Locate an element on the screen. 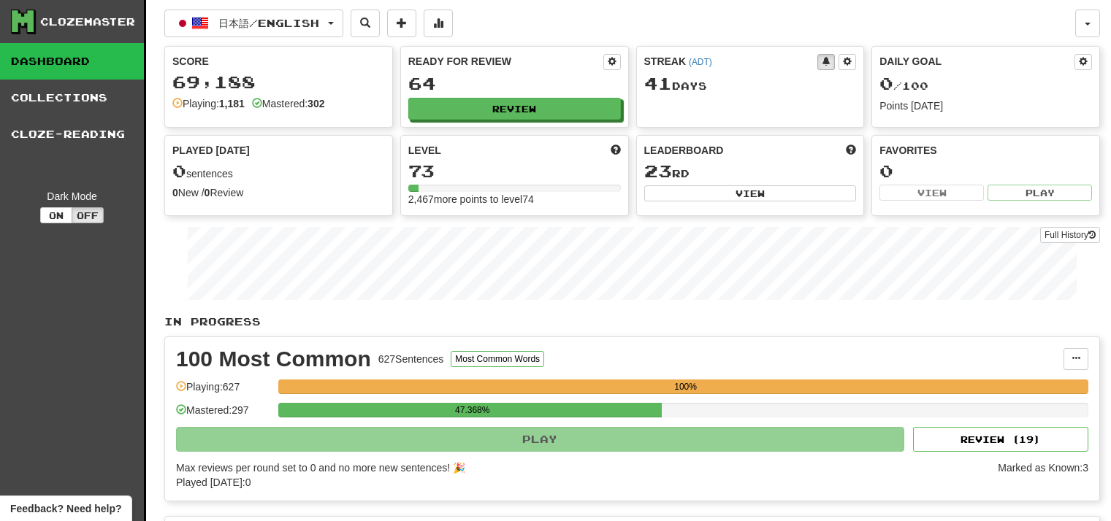  button: Review is located at coordinates (514, 109).